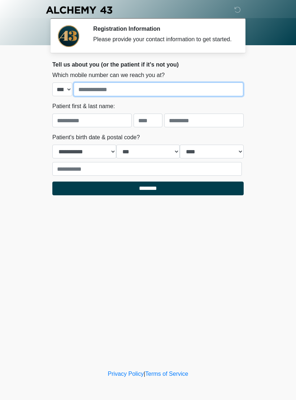 Image resolution: width=296 pixels, height=400 pixels. What do you see at coordinates (108, 75) in the screenshot?
I see `label: Which mobile number can we reach you at?` at bounding box center [108, 75].